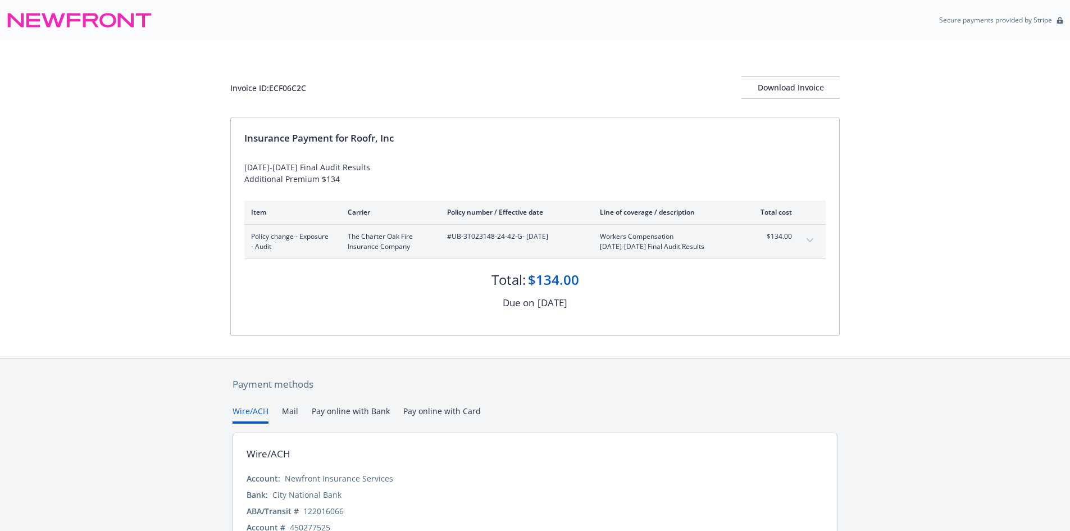 The image size is (1070, 531). I want to click on div: 122016066, so click(324, 511).